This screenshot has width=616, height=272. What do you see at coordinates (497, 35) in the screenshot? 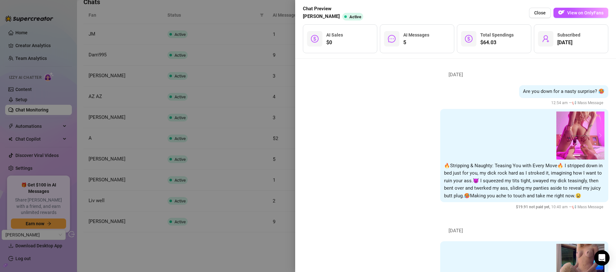
I see `span: Total Spendings` at bounding box center [497, 35].